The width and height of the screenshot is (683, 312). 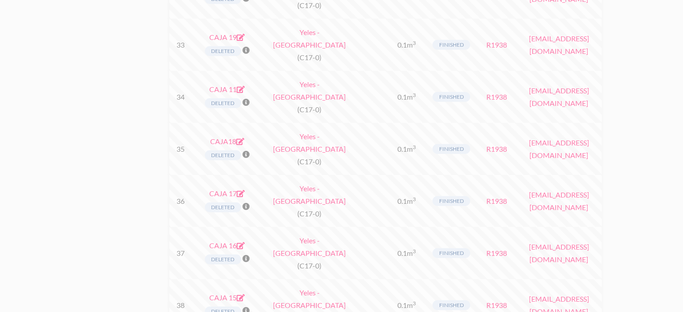 I want to click on div: 34, so click(x=181, y=97).